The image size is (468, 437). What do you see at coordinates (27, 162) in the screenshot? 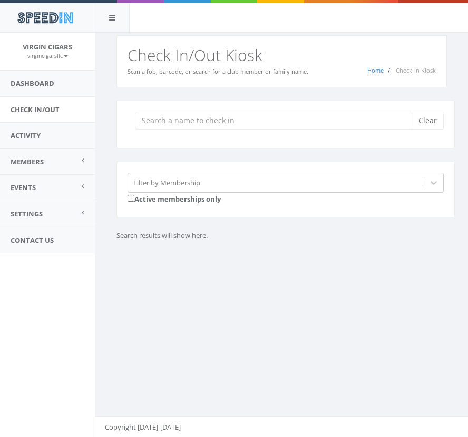
I see `span: Members` at bounding box center [27, 162].